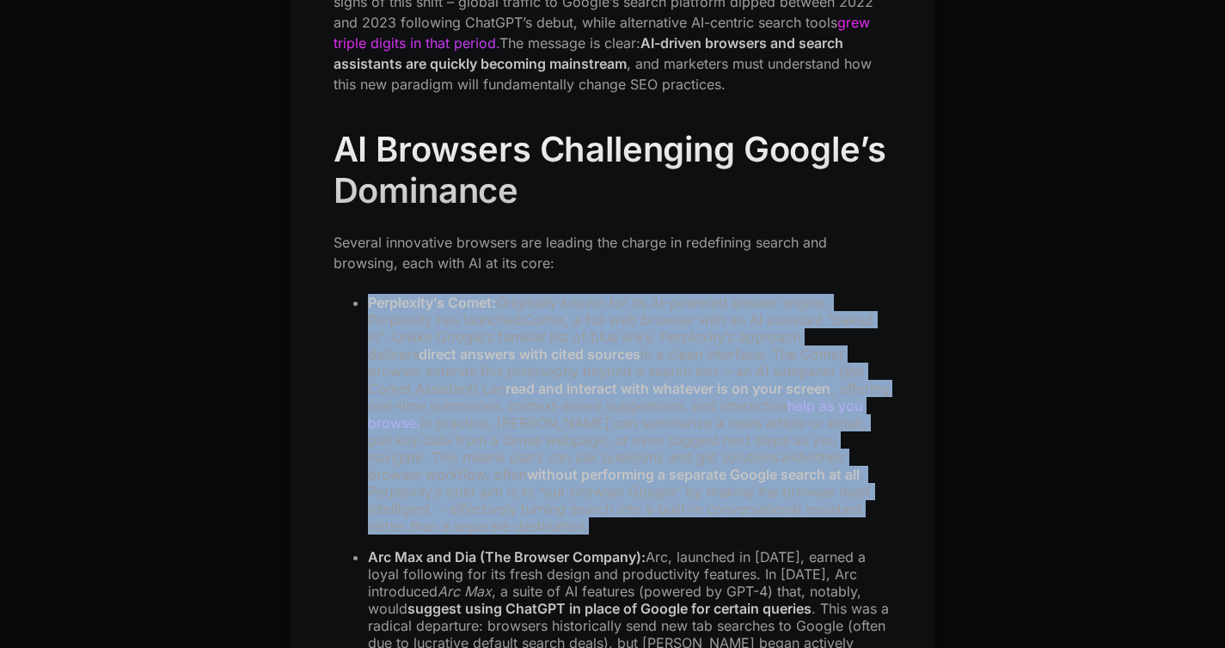 The height and width of the screenshot is (648, 1225). What do you see at coordinates (613, 170) in the screenshot?
I see `h2: AI Browsers Challenging Google’s Dominance` at bounding box center [613, 170].